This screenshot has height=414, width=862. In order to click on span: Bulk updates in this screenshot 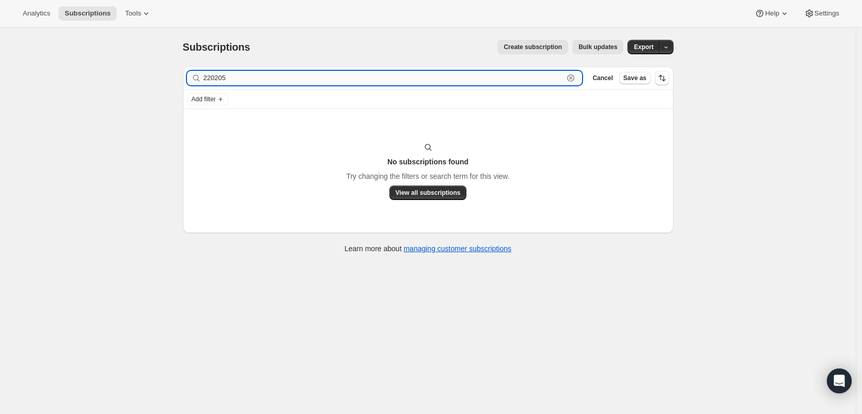, I will do `click(598, 47)`.